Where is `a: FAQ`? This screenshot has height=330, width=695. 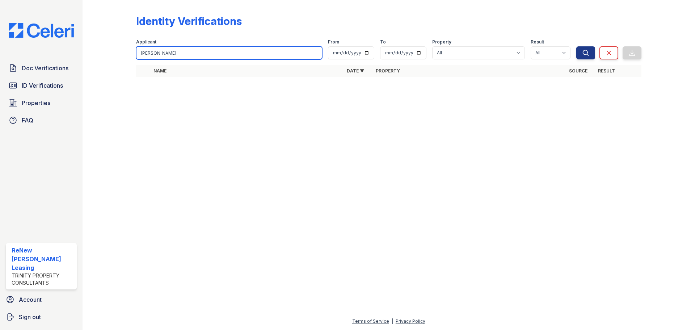 a: FAQ is located at coordinates (41, 120).